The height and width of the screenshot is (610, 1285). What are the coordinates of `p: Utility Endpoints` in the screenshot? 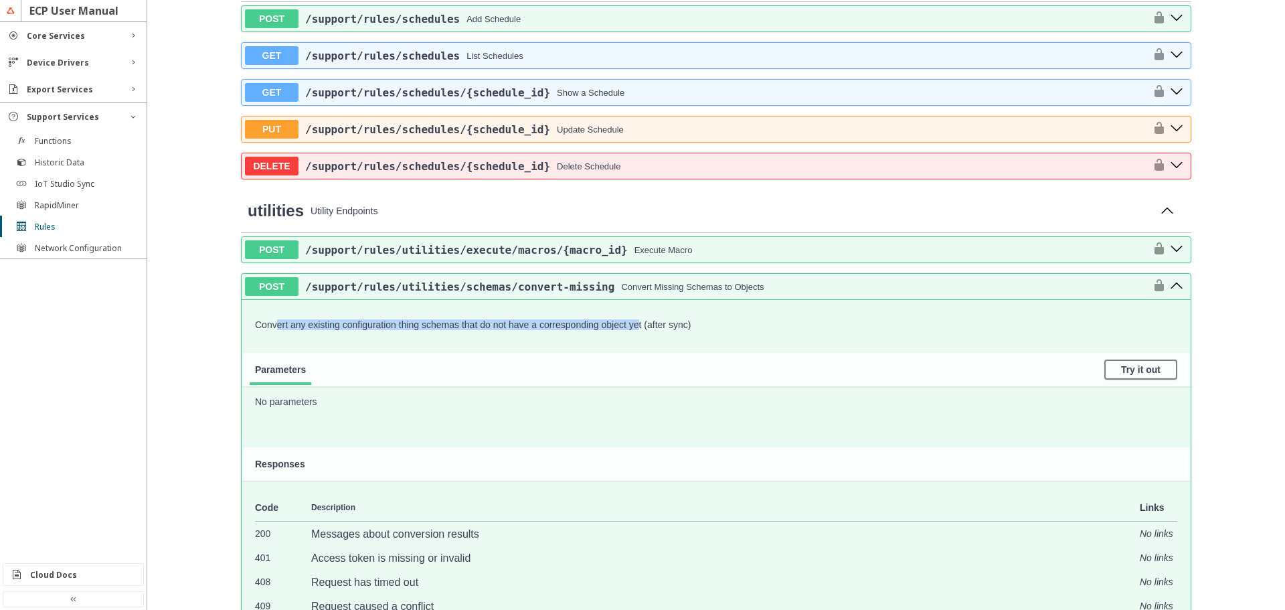 It's located at (730, 211).